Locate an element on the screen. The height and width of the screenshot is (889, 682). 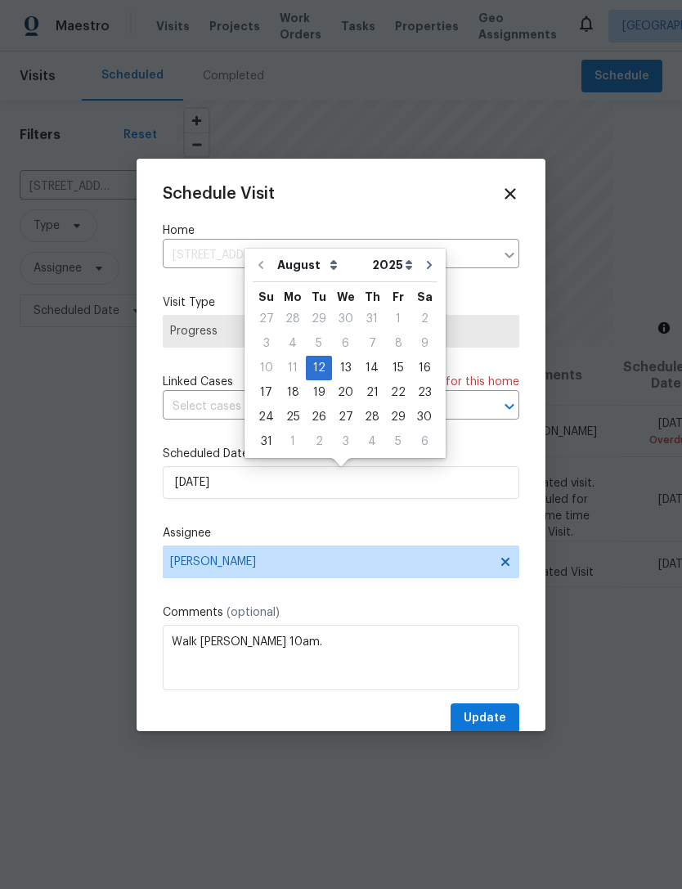
input: Enter in an address is located at coordinates (329, 255).